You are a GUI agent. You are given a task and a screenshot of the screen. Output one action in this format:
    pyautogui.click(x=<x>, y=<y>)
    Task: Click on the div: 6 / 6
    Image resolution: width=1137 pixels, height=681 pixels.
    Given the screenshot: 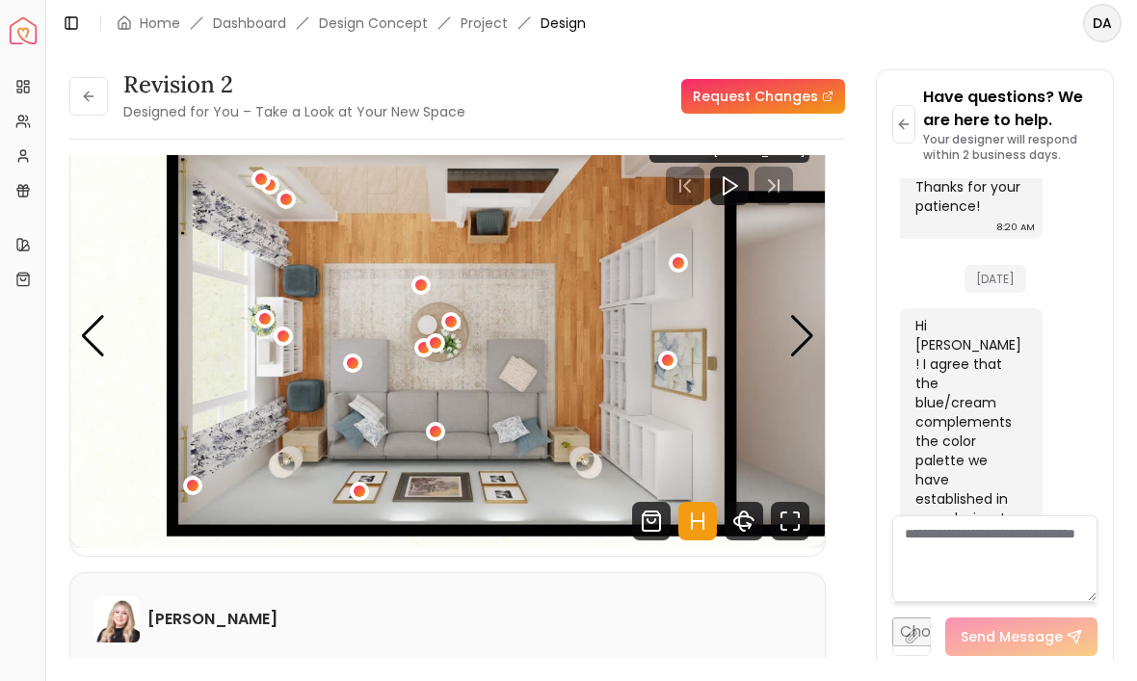 What is the action you would take?
    pyautogui.click(x=447, y=336)
    